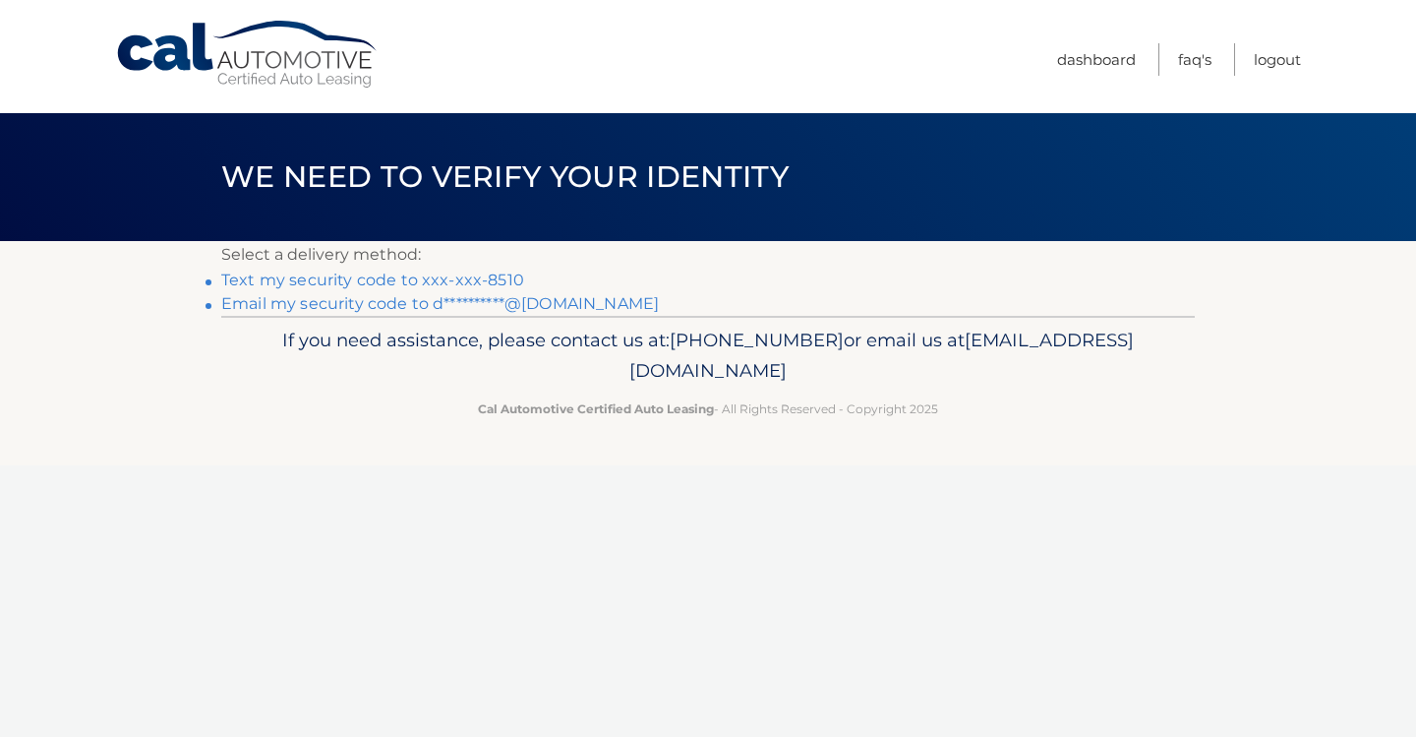 The width and height of the screenshot is (1416, 737). What do you see at coordinates (708, 356) in the screenshot?
I see `p: If you need assistance, please contact us at: or email us at` at bounding box center [708, 356].